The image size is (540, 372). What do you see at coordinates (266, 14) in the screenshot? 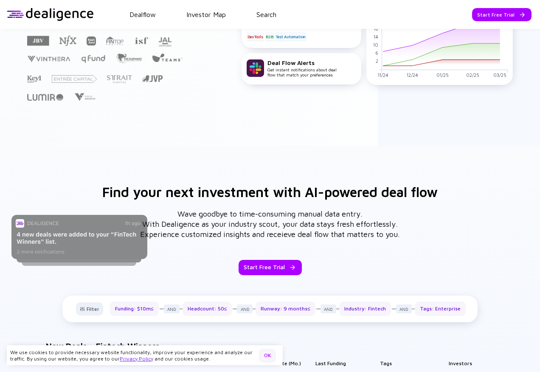
I see `a: Search` at bounding box center [266, 14].